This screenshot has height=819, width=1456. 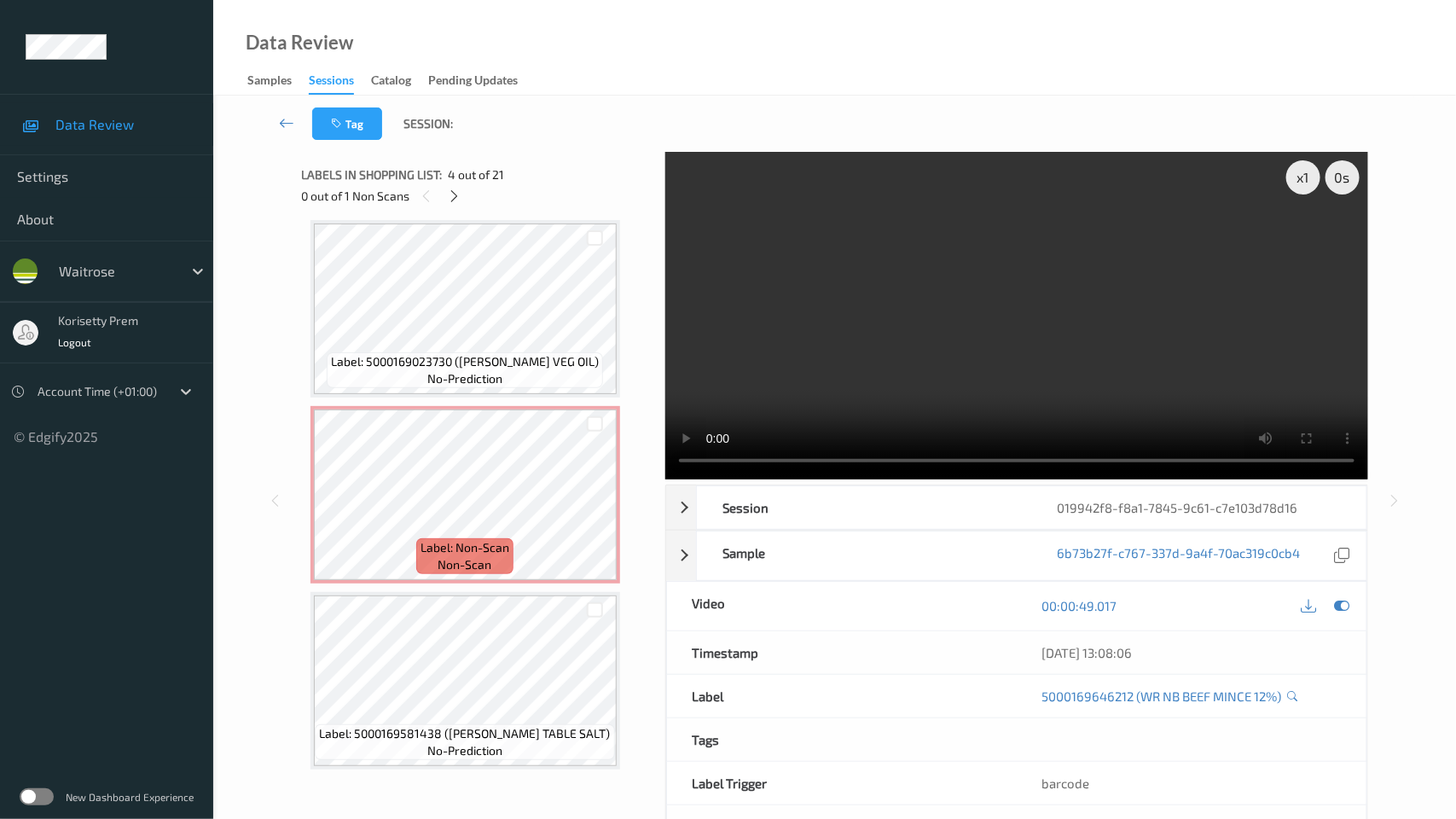 What do you see at coordinates (1017, 556) in the screenshot?
I see `div: Sample6b73b27f-c767-337d-9a4f-70ac319c0cb4` at bounding box center [1017, 556].